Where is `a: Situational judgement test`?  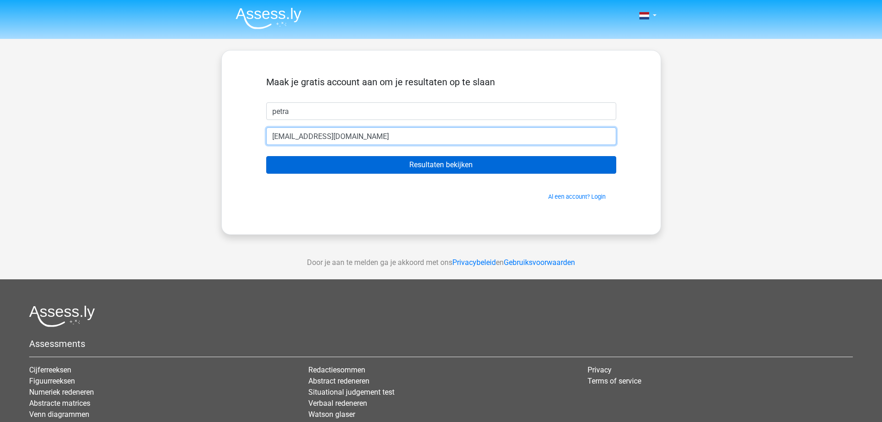
a: Situational judgement test is located at coordinates (351, 392).